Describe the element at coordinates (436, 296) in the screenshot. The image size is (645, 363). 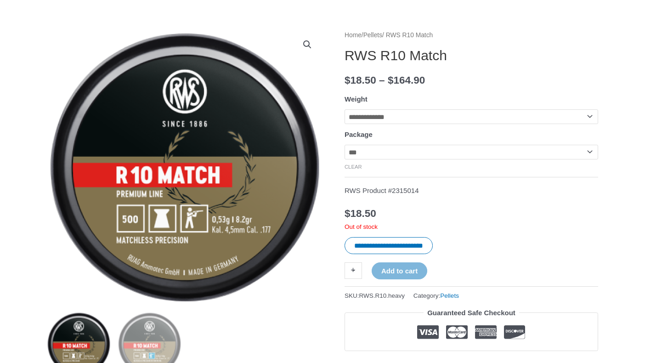
I see `span: Category:` at that location.